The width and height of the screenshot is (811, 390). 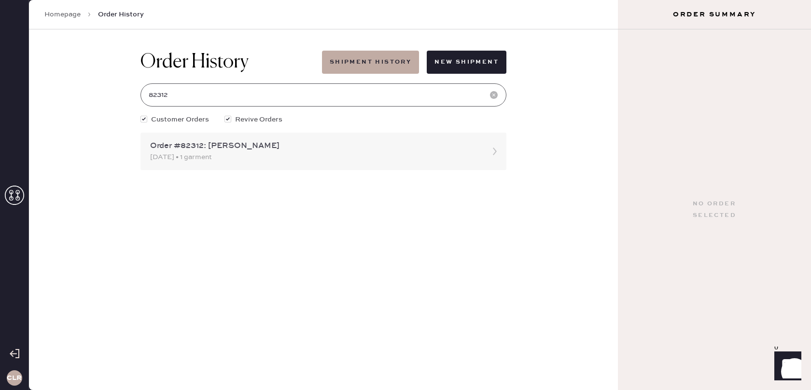 What do you see at coordinates (121, 14) in the screenshot?
I see `span: Order History` at bounding box center [121, 14].